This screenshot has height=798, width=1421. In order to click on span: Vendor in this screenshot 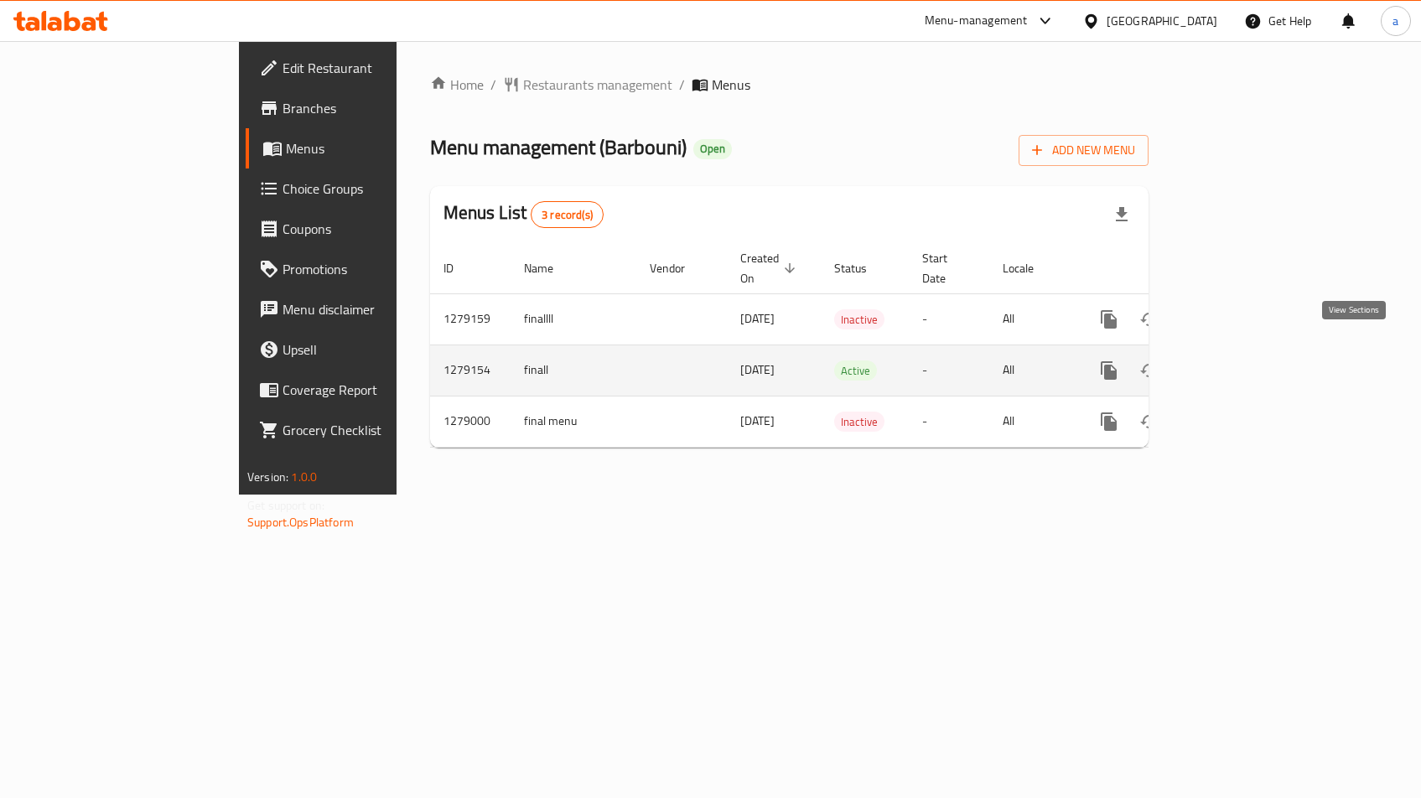, I will do `click(678, 268)`.